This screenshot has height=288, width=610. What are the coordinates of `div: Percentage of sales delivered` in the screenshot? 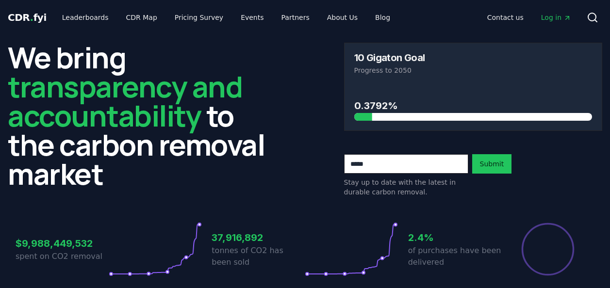 It's located at (548, 249).